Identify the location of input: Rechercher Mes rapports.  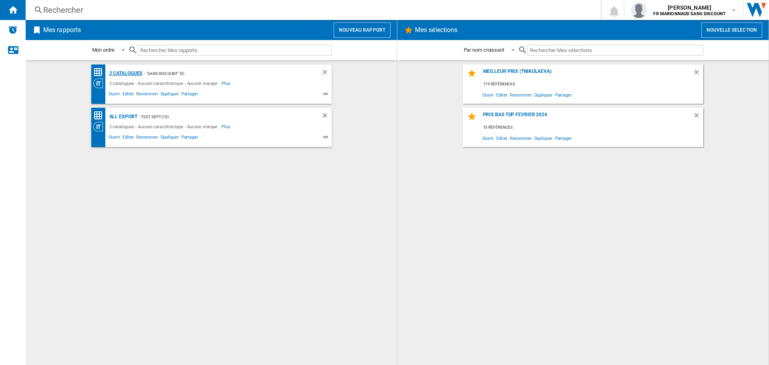
(235, 50).